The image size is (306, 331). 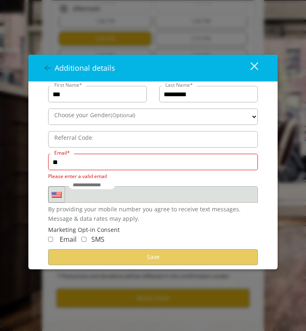 What do you see at coordinates (153, 257) in the screenshot?
I see `span: Save` at bounding box center [153, 257].